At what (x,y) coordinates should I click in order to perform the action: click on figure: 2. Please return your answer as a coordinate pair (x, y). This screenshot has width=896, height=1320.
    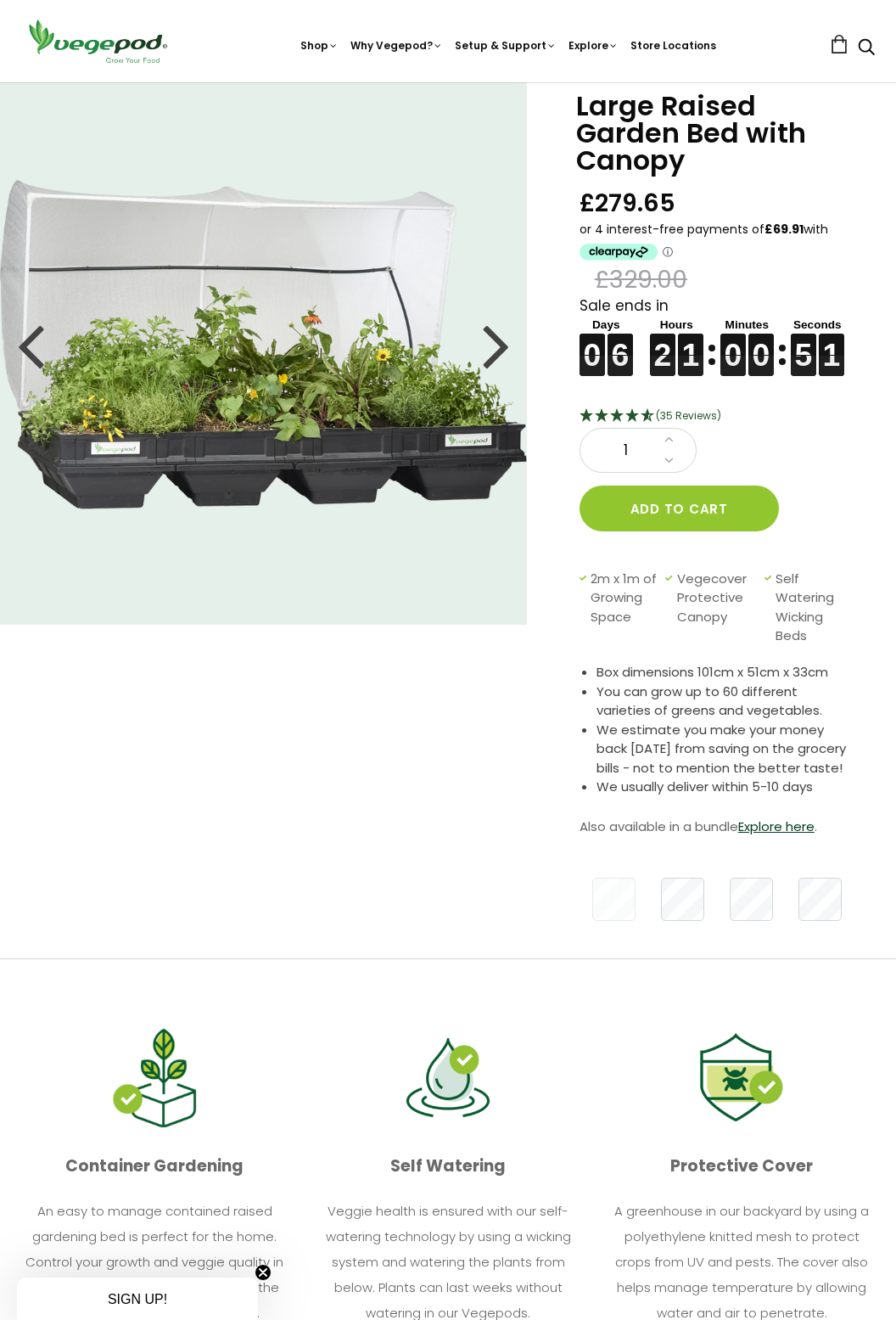
    Looking at the image, I should click on (663, 344).